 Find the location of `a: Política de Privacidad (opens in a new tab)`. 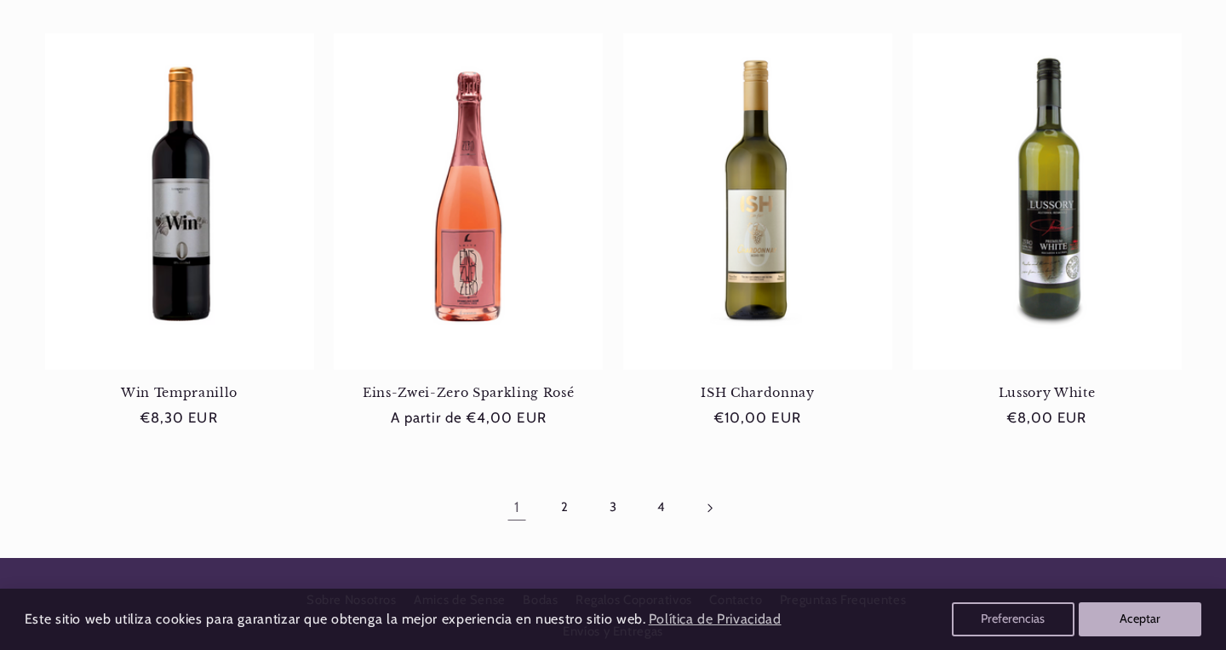

a: Política de Privacidad (opens in a new tab) is located at coordinates (714, 619).